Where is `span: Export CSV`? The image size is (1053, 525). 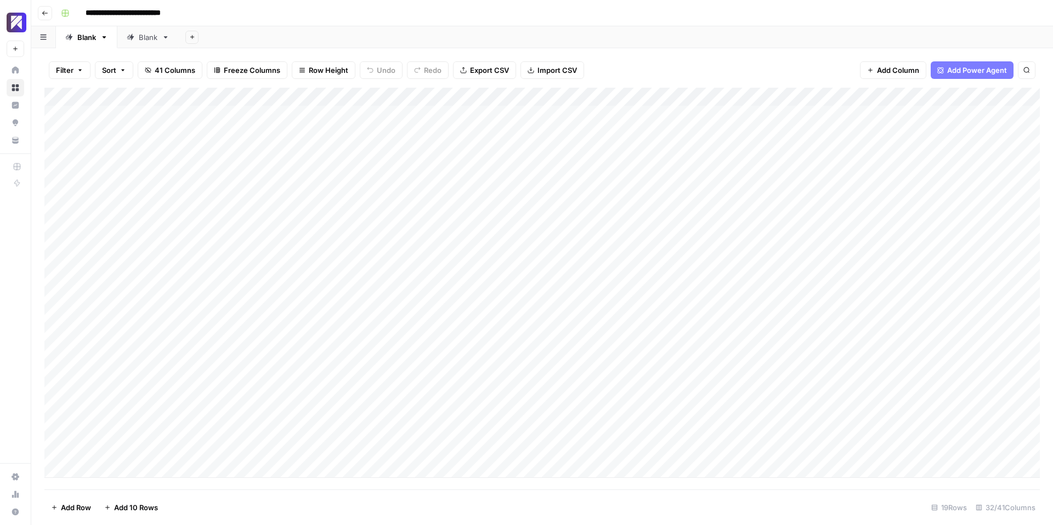
span: Export CSV is located at coordinates (489, 70).